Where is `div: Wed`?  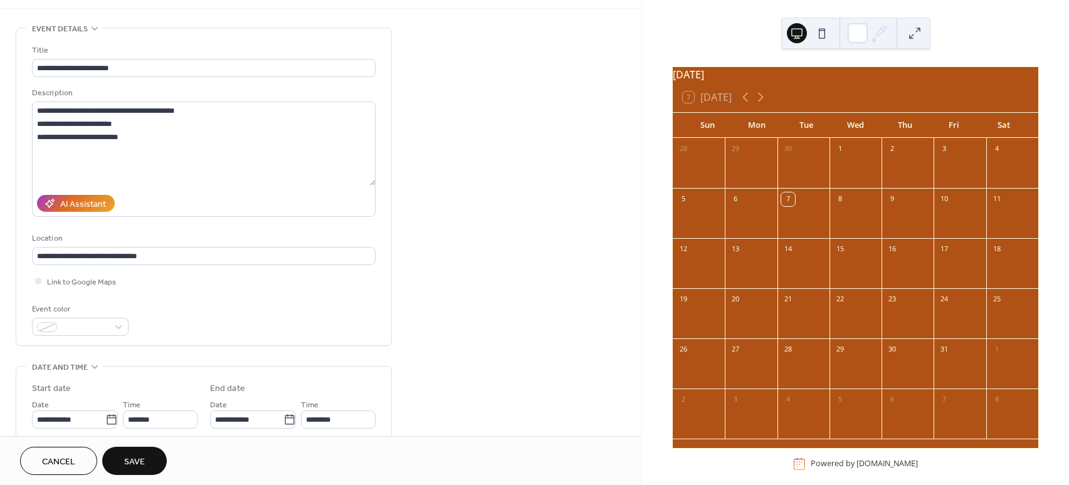 div: Wed is located at coordinates (855, 125).